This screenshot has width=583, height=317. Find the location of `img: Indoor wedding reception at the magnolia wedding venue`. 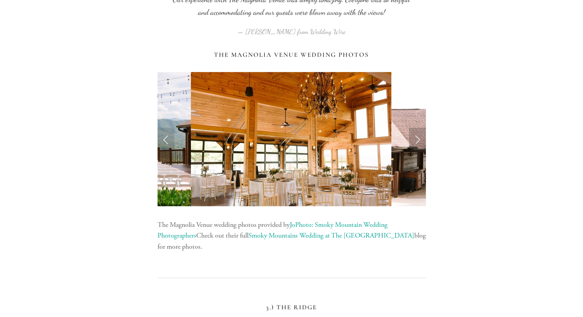

img: Indoor wedding reception at the magnolia wedding venue is located at coordinates (291, 139).